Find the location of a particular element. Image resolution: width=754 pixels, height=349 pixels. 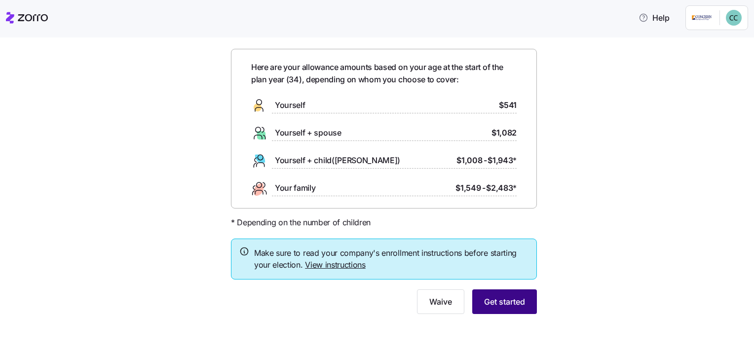

span: $1,549 is located at coordinates (468, 188).